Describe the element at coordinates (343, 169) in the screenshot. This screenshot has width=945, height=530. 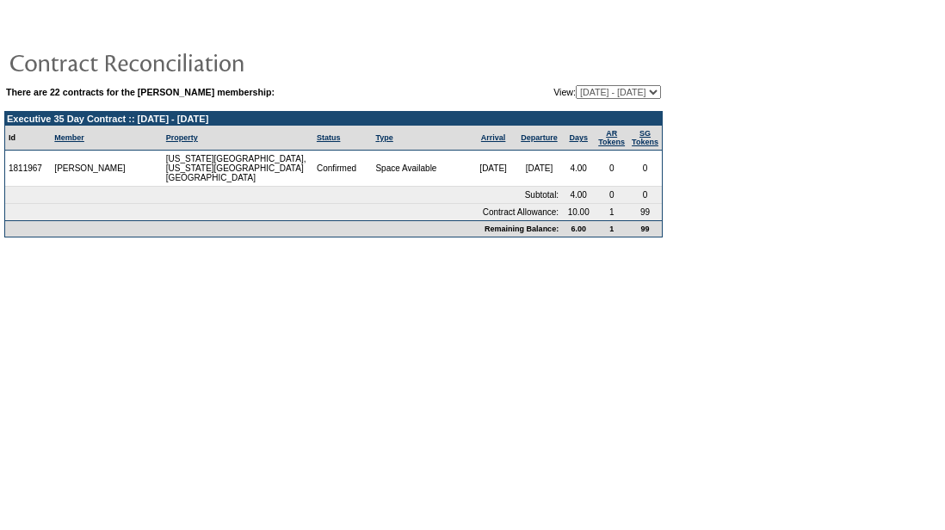
I see `td: Confirmed` at that location.